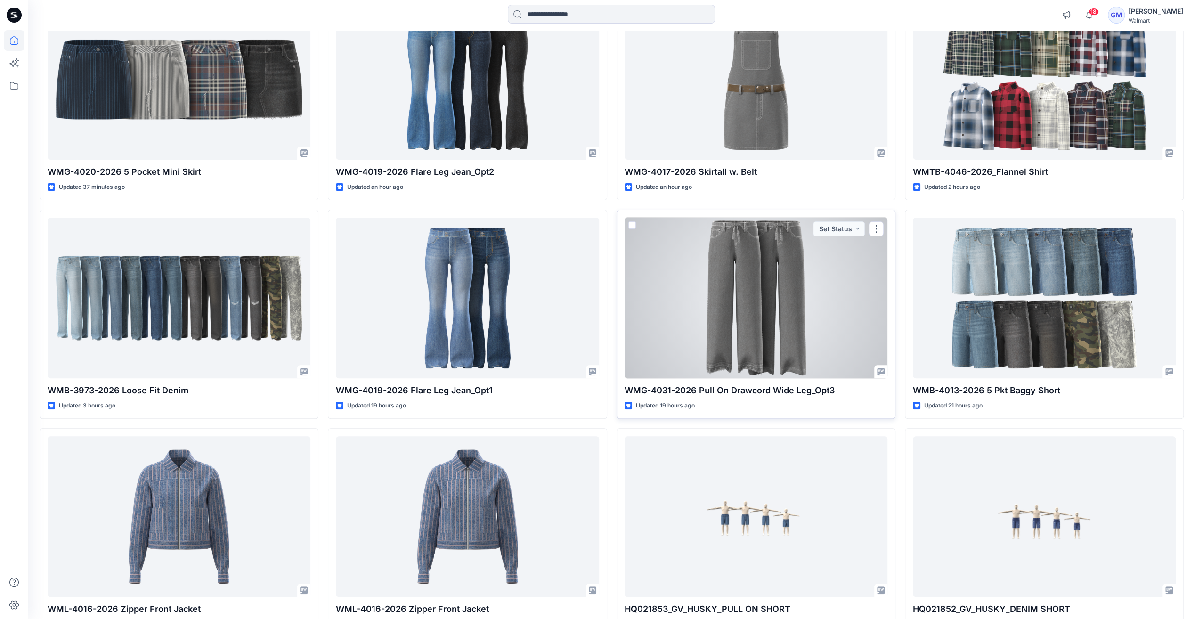 This screenshot has height=619, width=1195. What do you see at coordinates (1044, 390) in the screenshot?
I see `p: WMB-4013-2026 5 Pkt Baggy Short` at bounding box center [1044, 390].